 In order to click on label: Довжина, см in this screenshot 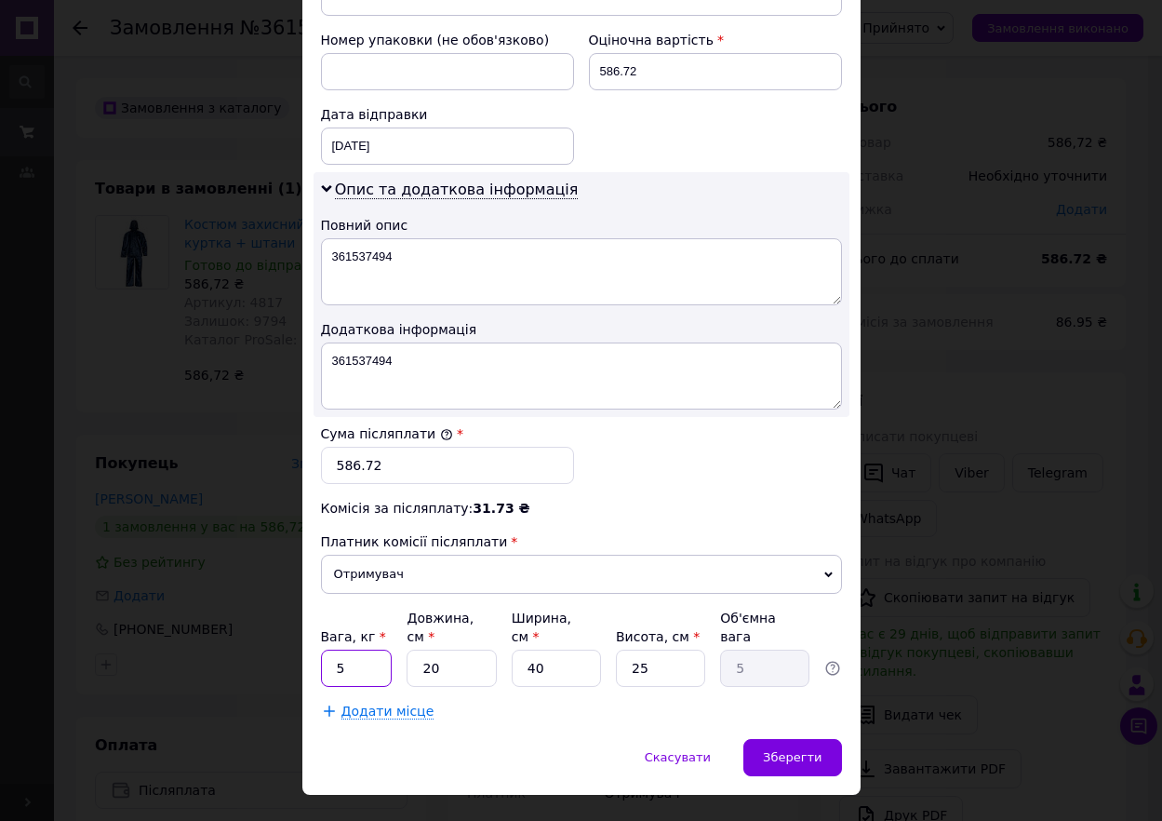, I will do `click(440, 627)`.